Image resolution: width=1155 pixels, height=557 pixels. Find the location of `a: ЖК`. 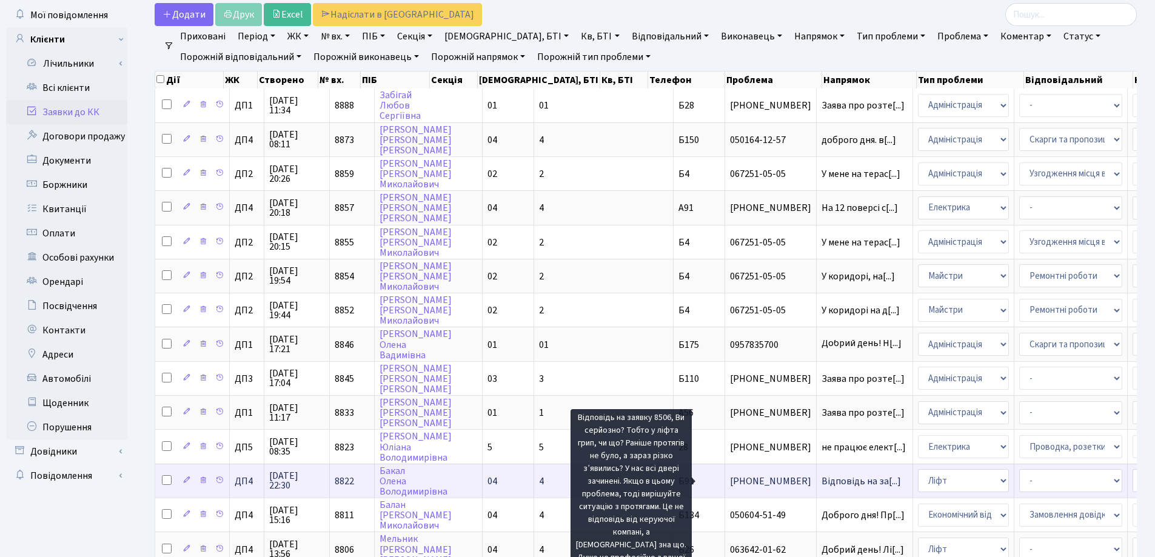

a: ЖК is located at coordinates (298, 36).